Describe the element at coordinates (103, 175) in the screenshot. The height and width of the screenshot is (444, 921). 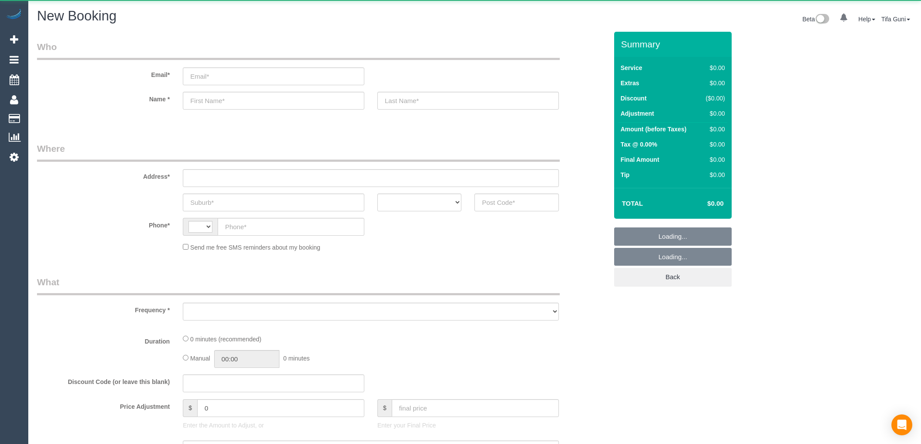
I see `label: Address*` at that location.